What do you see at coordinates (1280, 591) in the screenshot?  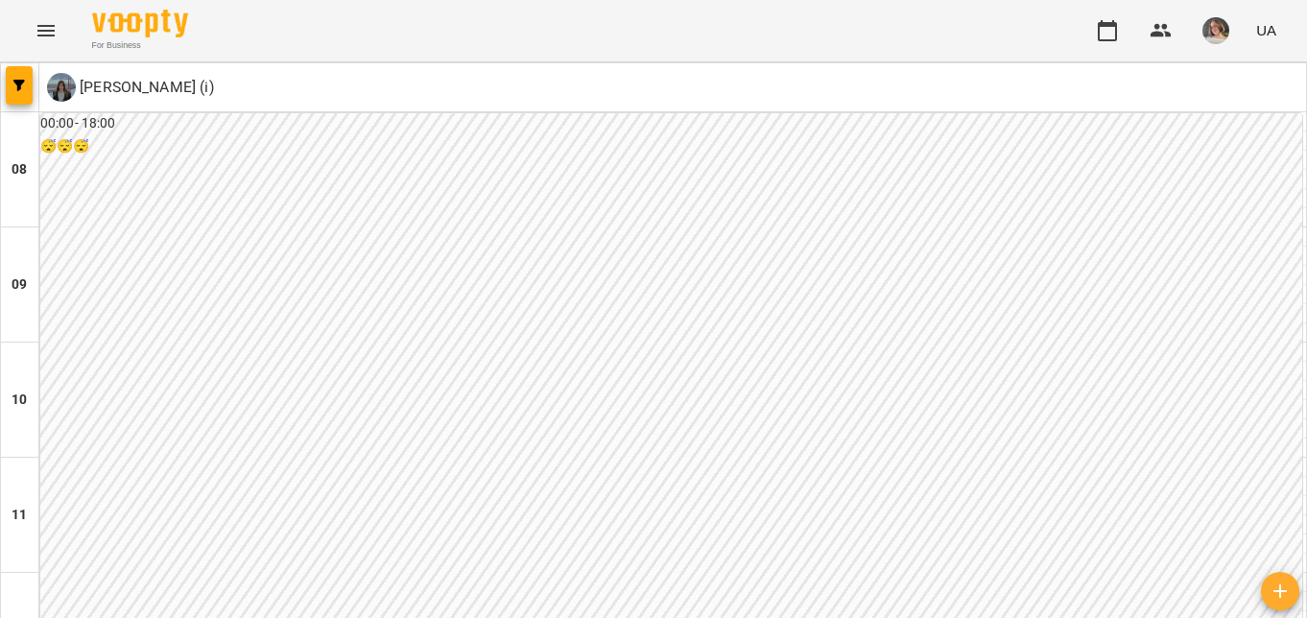 I see `button: Створити урок` at bounding box center [1280, 591].